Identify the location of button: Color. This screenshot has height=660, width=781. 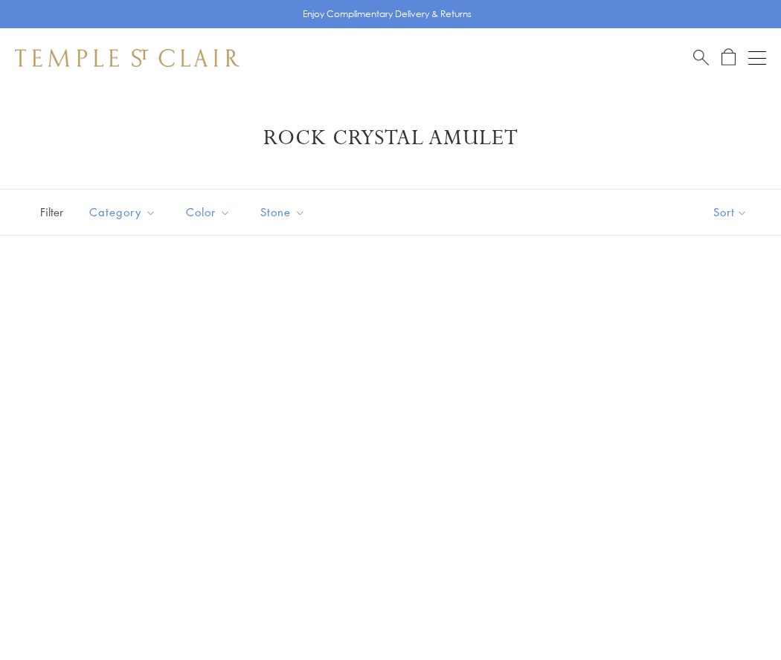
(208, 212).